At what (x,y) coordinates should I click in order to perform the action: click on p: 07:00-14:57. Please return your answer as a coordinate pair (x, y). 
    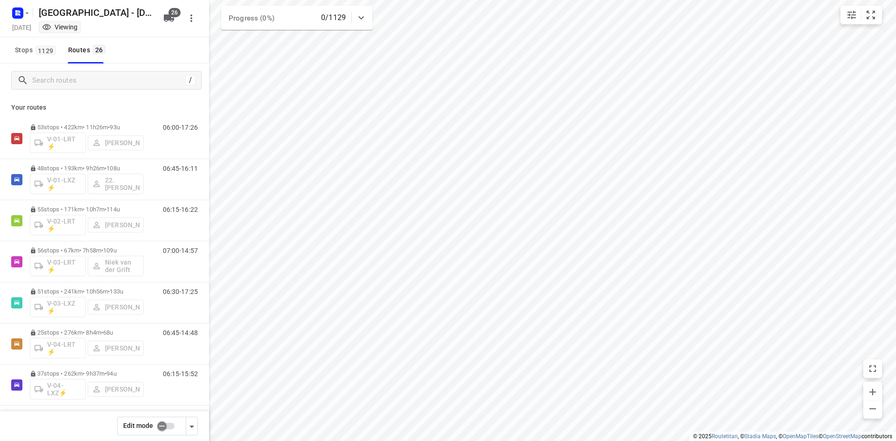
    Looking at the image, I should click on (180, 251).